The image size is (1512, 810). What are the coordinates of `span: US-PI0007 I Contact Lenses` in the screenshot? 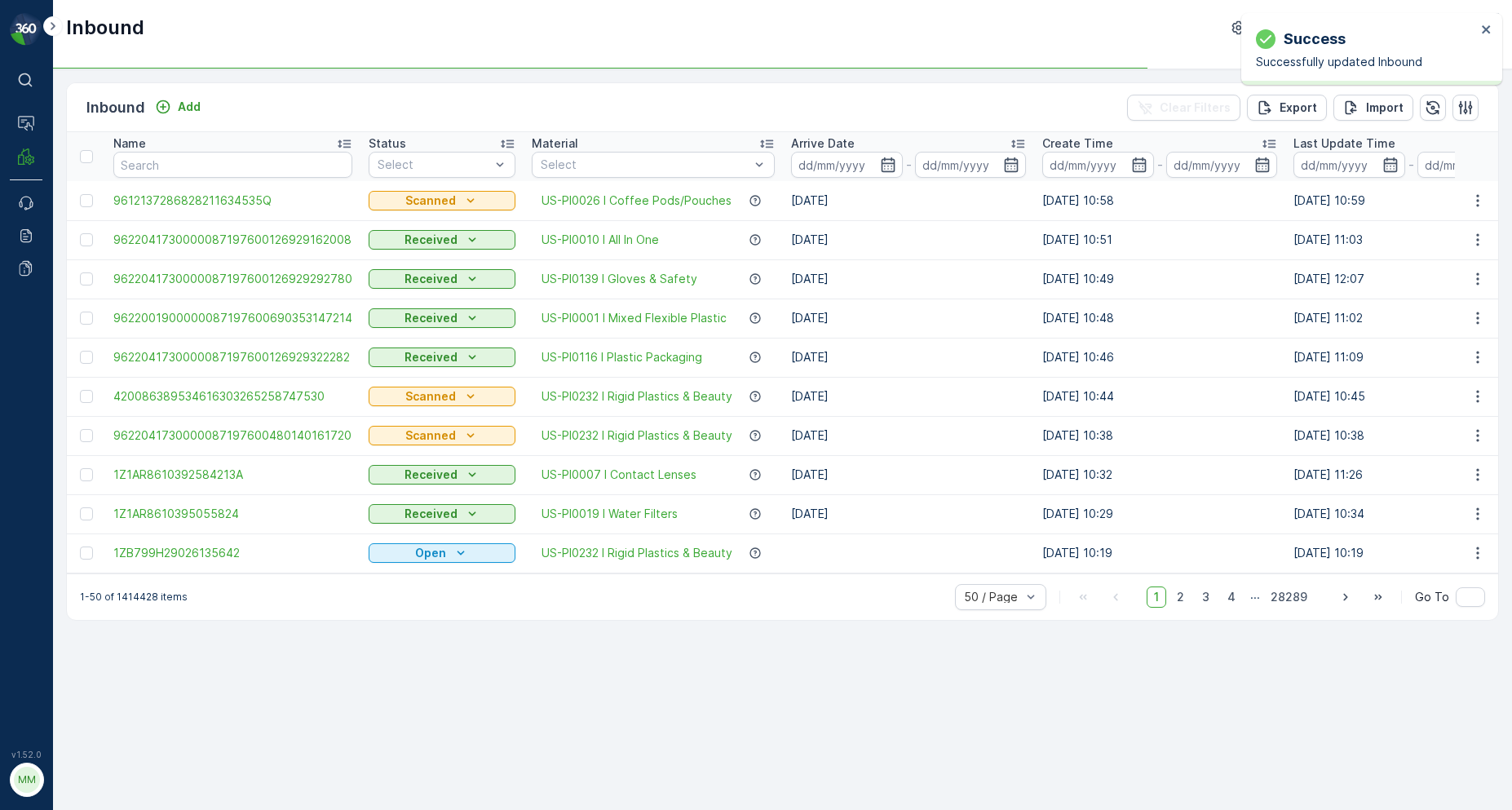 It's located at (619, 474).